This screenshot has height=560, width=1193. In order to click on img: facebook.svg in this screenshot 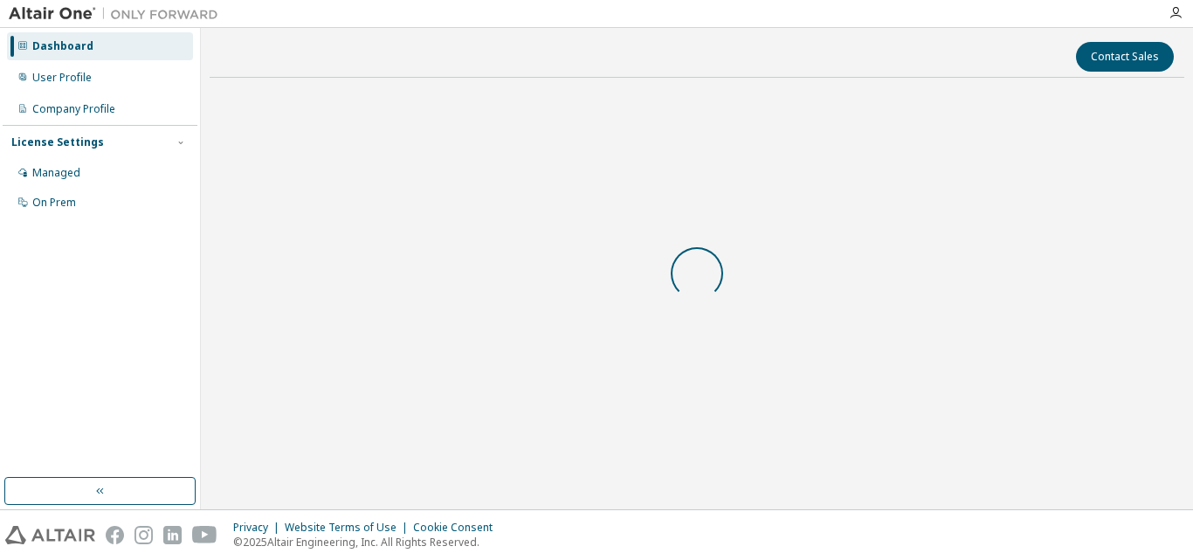, I will do `click(114, 535)`.